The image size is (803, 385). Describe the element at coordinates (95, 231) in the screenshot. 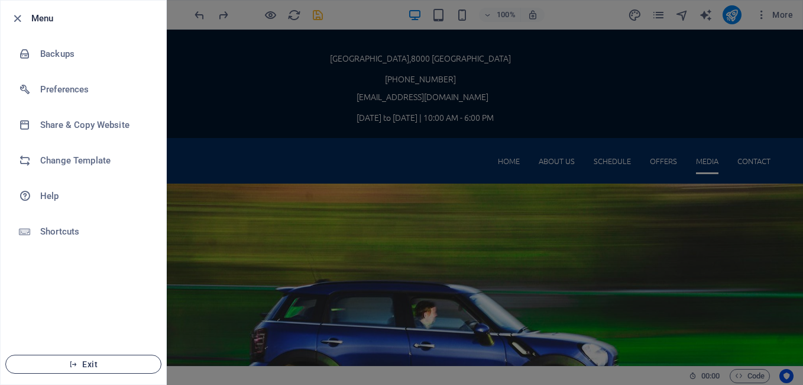

I see `h6: Shortcuts` at that location.